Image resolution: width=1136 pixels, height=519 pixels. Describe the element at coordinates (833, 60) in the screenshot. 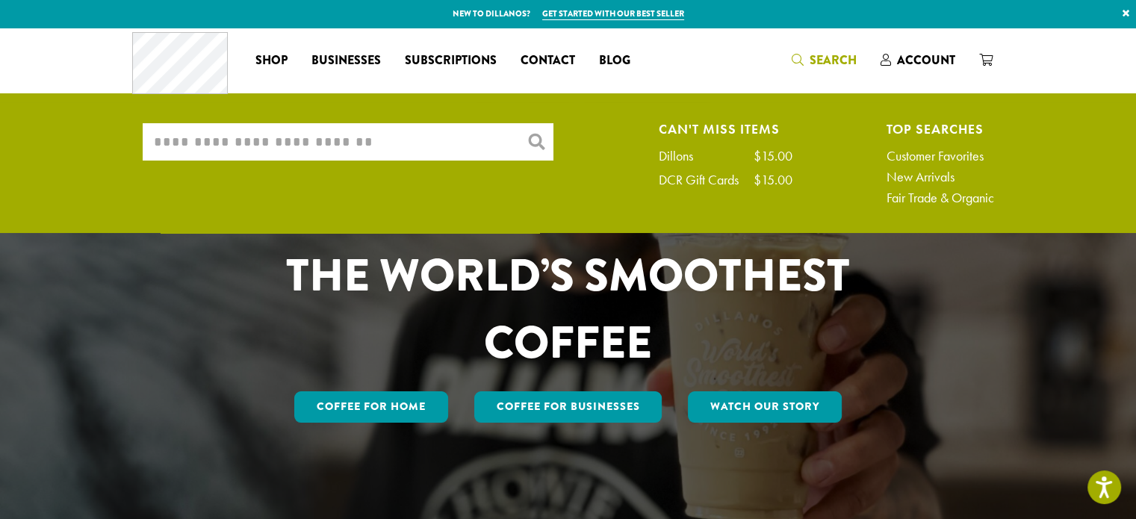

I see `span: Search` at that location.